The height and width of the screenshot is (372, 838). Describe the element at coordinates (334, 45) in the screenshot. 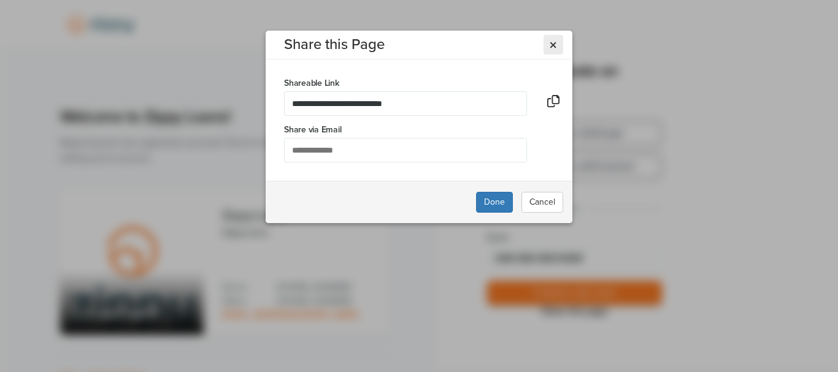

I see `h2: Share this Page` at that location.